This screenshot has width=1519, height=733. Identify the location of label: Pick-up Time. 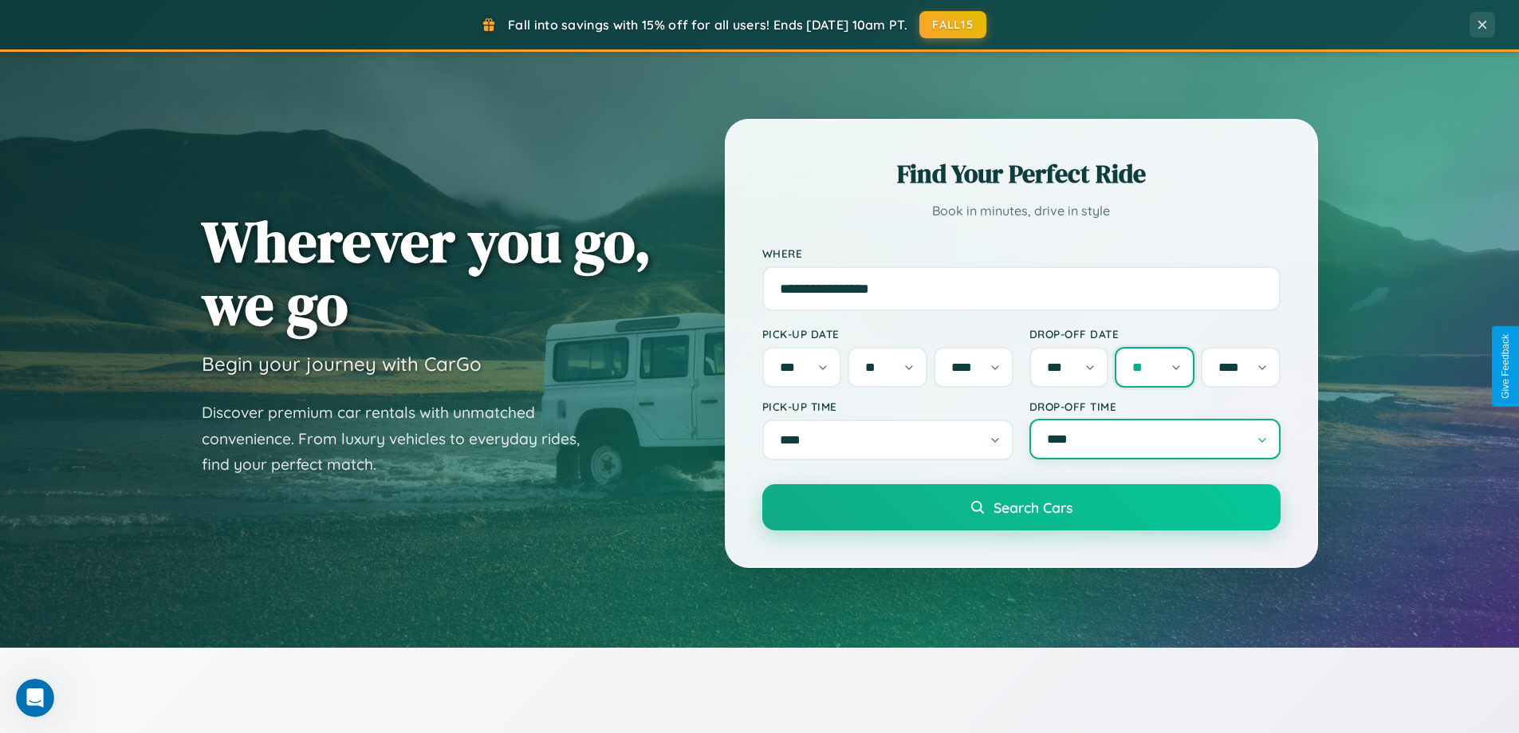
(888, 406).